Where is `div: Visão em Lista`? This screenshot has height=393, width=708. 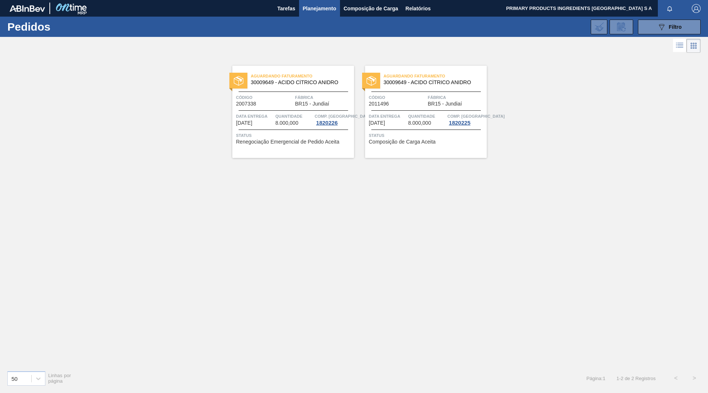
div: Visão em Lista is located at coordinates (679, 46).